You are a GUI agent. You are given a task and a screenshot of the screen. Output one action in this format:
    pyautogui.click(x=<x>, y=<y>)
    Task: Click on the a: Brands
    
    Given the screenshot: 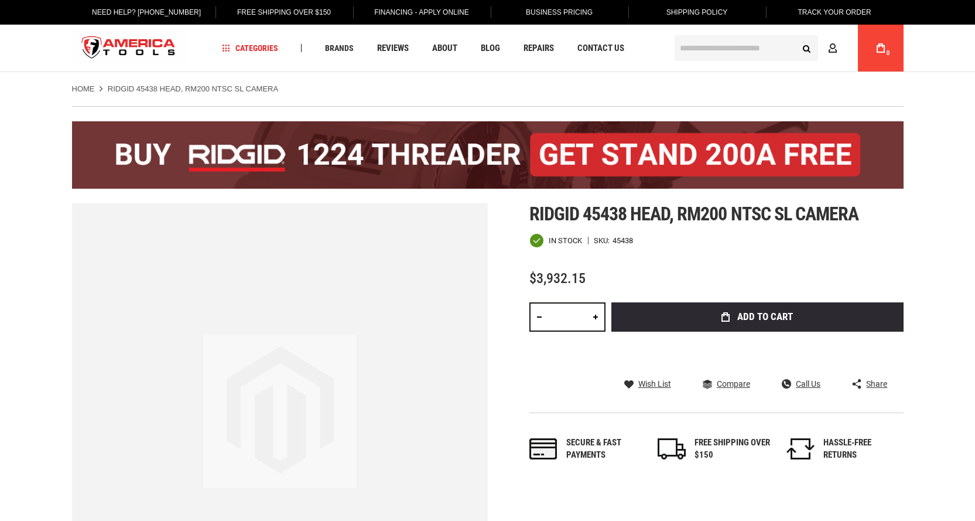 What is the action you would take?
    pyautogui.click(x=339, y=48)
    